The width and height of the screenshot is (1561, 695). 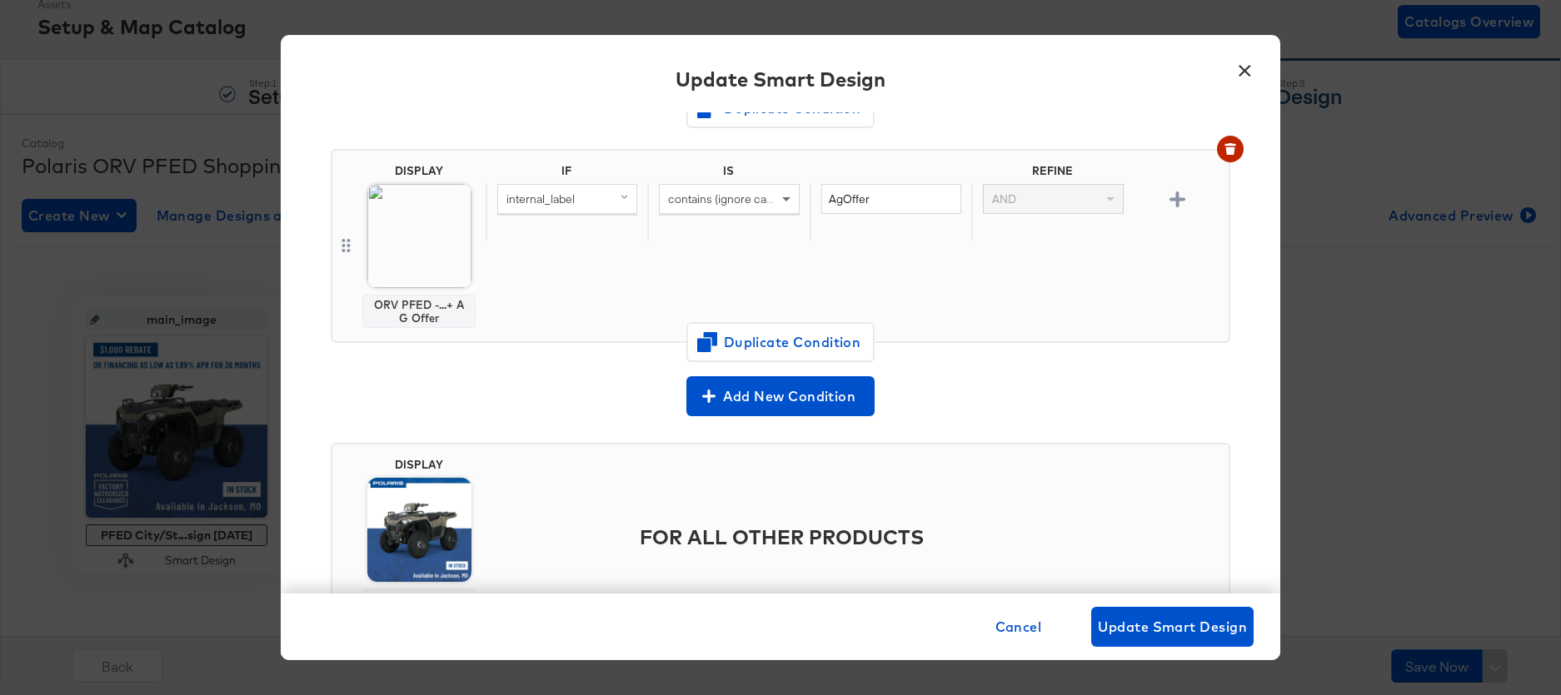 I want to click on img: 0JU-yA0Qf9rTTXJQ6BwaQw.jpg, so click(x=419, y=530).